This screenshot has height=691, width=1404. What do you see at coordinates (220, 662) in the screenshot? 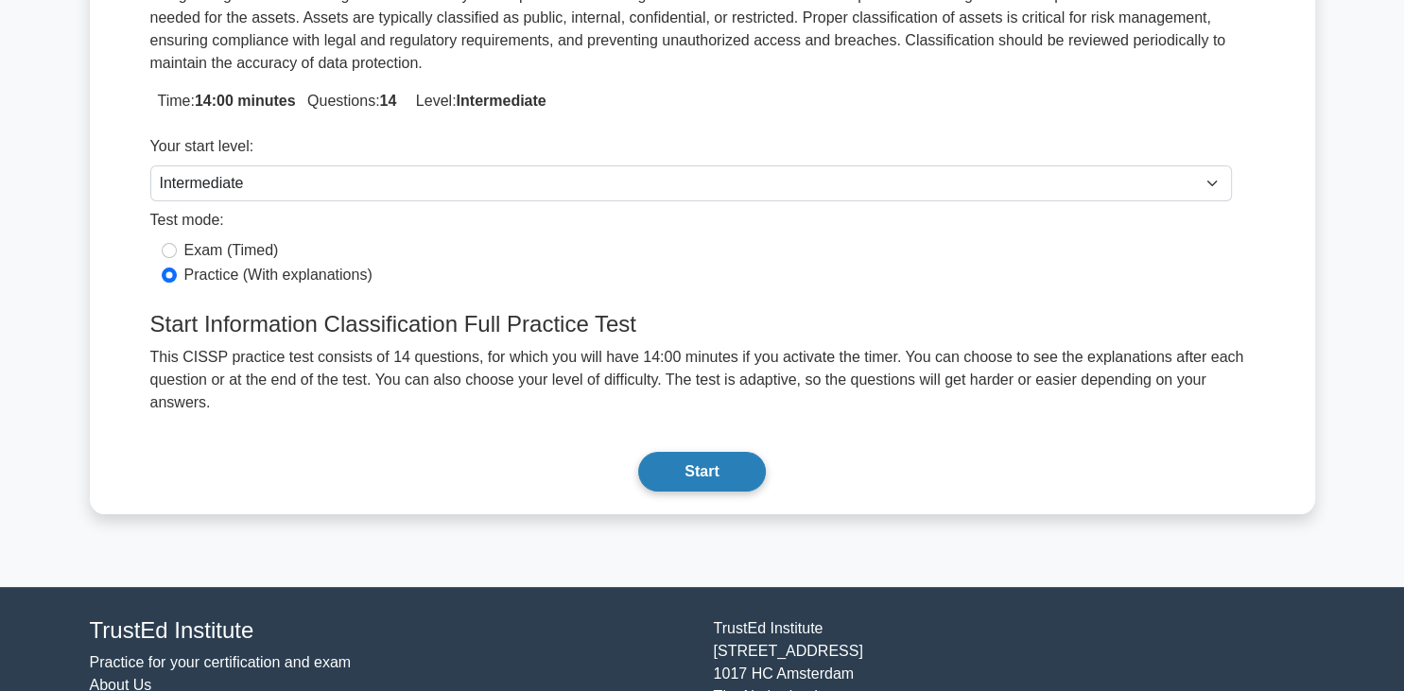
I see `a: Practice for your certification and exam` at bounding box center [220, 662].